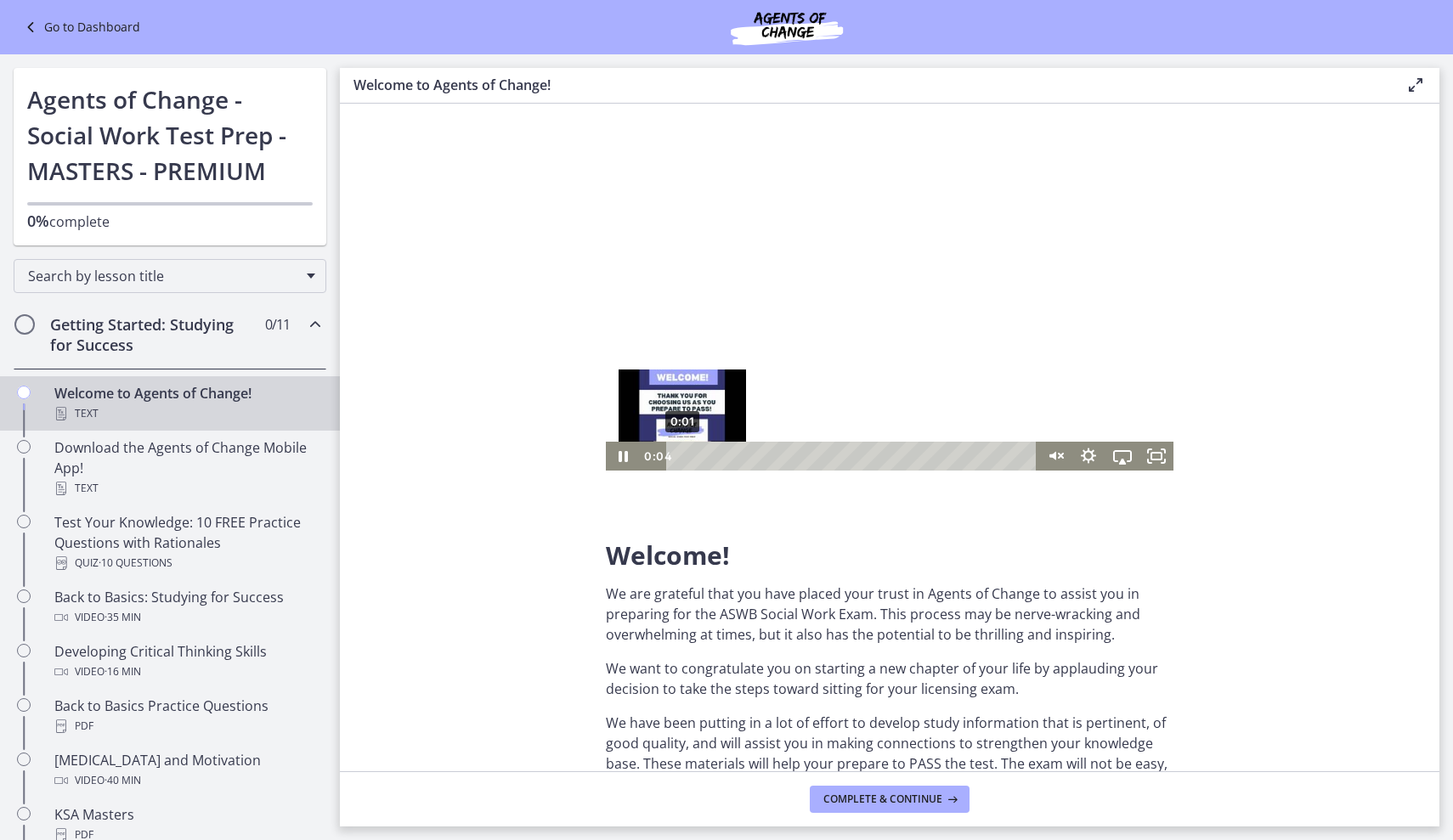 Image resolution: width=1453 pixels, height=840 pixels. I want to click on span: · 40 min, so click(123, 780).